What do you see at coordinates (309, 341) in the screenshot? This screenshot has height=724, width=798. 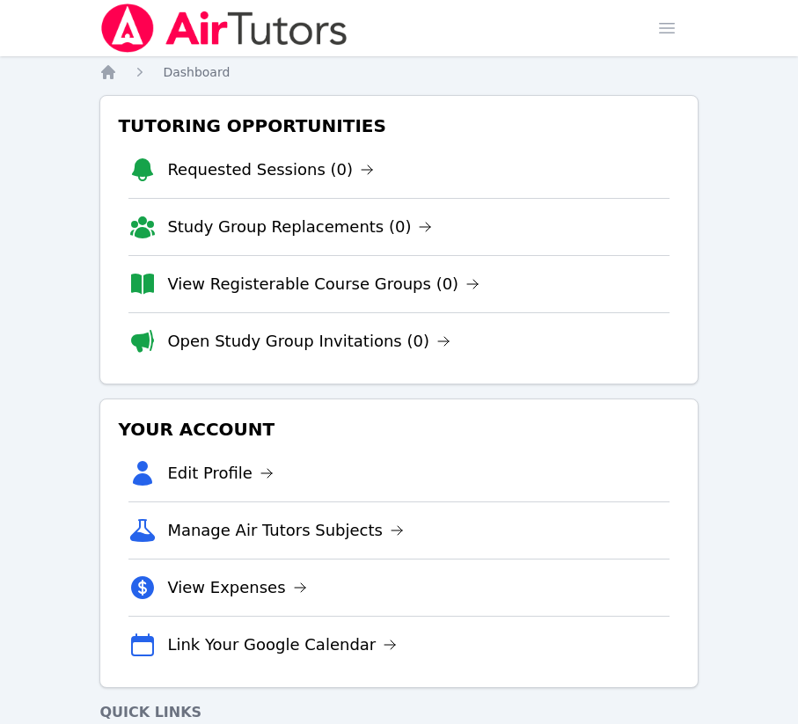 I see `a: Open Study Group Invitations (0)` at bounding box center [309, 341].